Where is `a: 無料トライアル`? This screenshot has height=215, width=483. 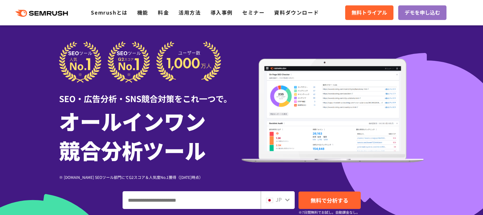 a: 無料トライアル is located at coordinates (370, 13).